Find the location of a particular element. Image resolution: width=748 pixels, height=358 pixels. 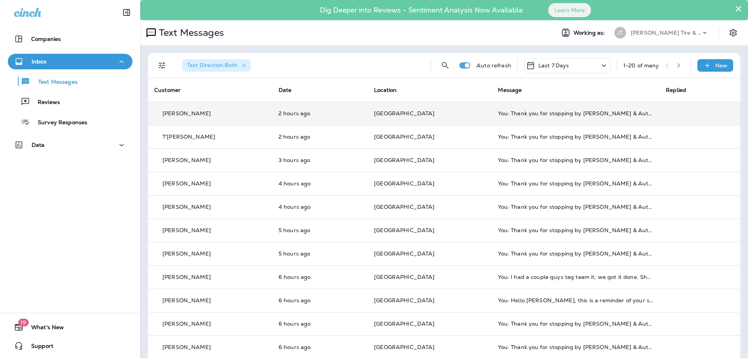

p: Sep 30, 2025 02:59 PM is located at coordinates (320, 160).